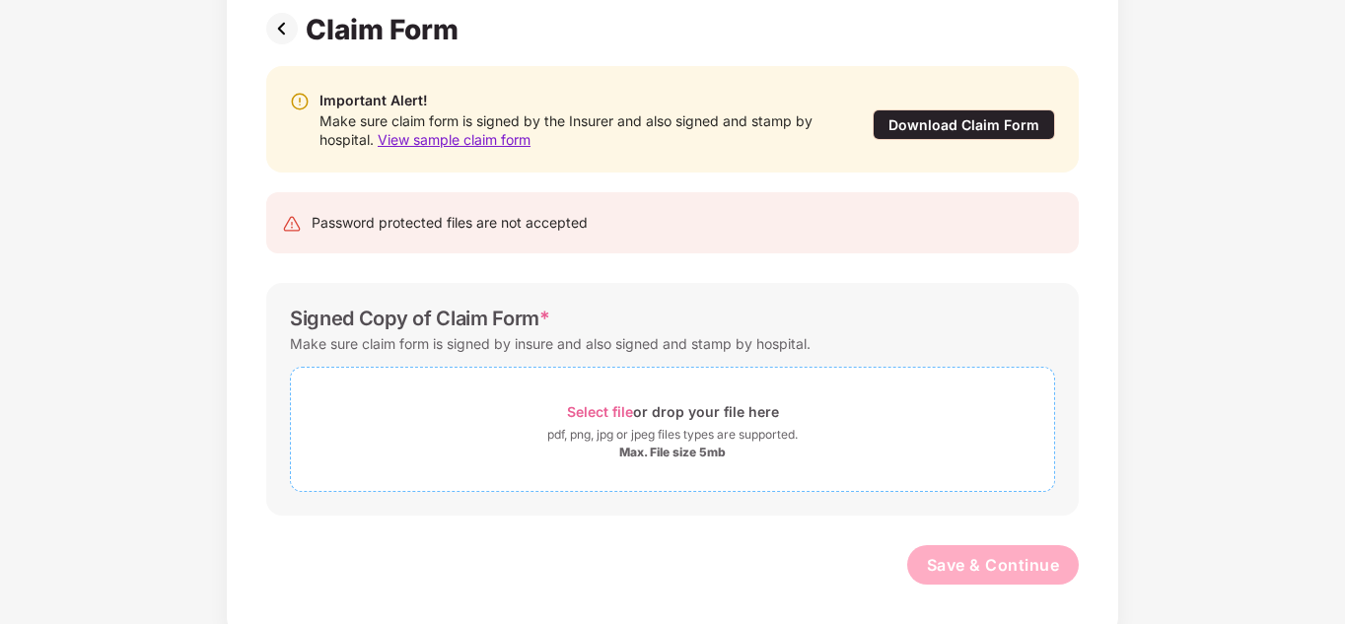  I want to click on button: Save & Continue, so click(993, 565).